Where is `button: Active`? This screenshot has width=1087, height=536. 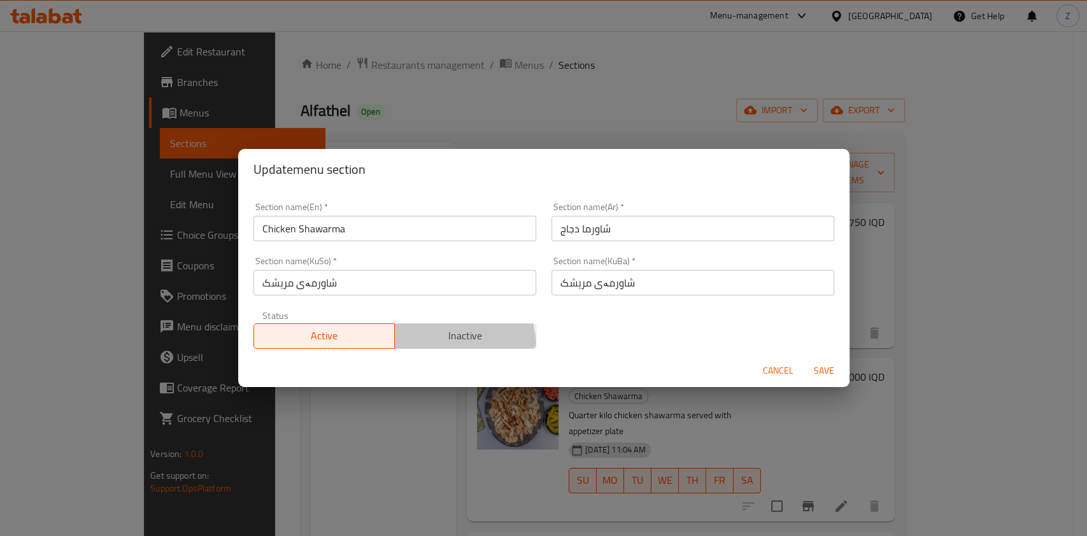 button: Active is located at coordinates (324, 336).